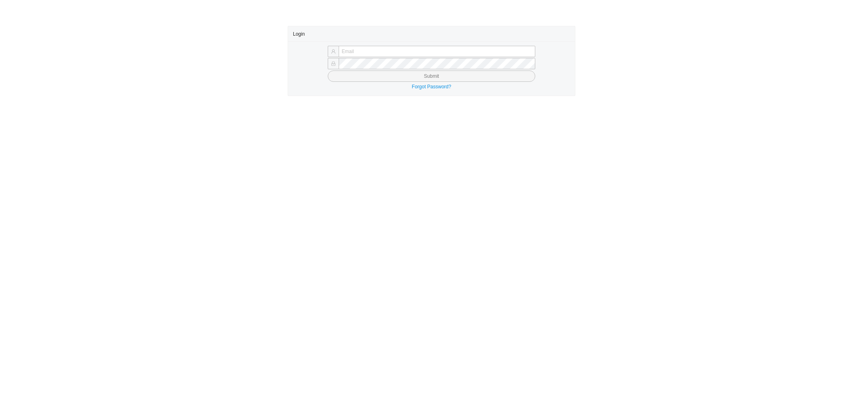 Image resolution: width=863 pixels, height=410 pixels. Describe the element at coordinates (431, 87) in the screenshot. I see `a: Forgot Password?` at that location.